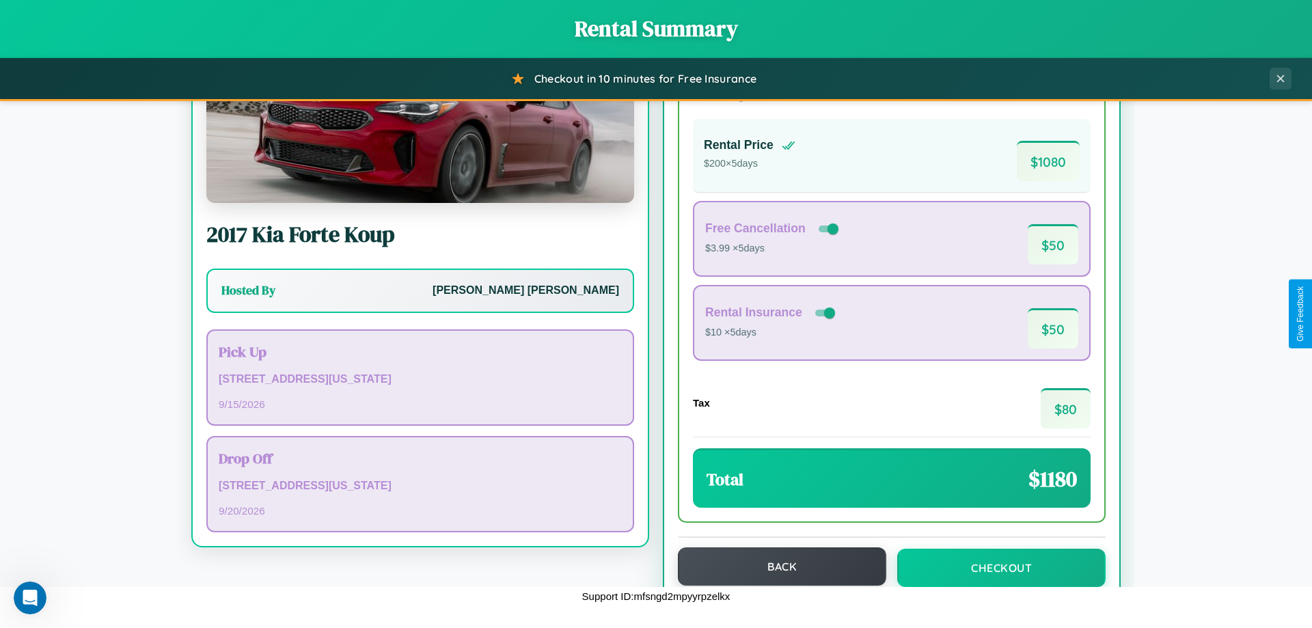  Describe the element at coordinates (656, 29) in the screenshot. I see `h1: Rental Summary` at that location.